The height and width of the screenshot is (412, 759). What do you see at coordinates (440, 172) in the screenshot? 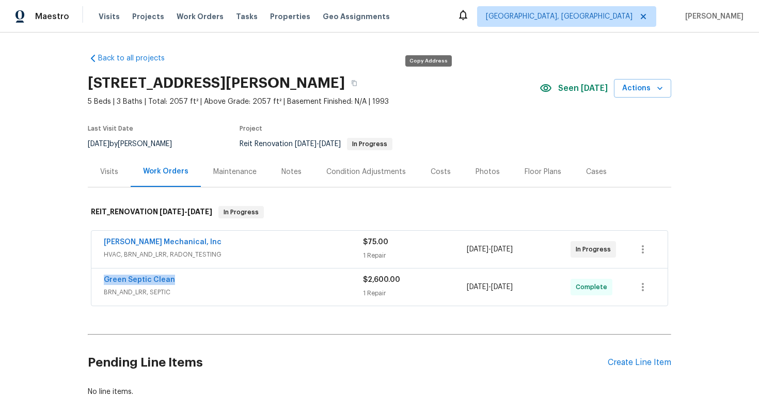
I see `div: Costs` at bounding box center [440, 172].